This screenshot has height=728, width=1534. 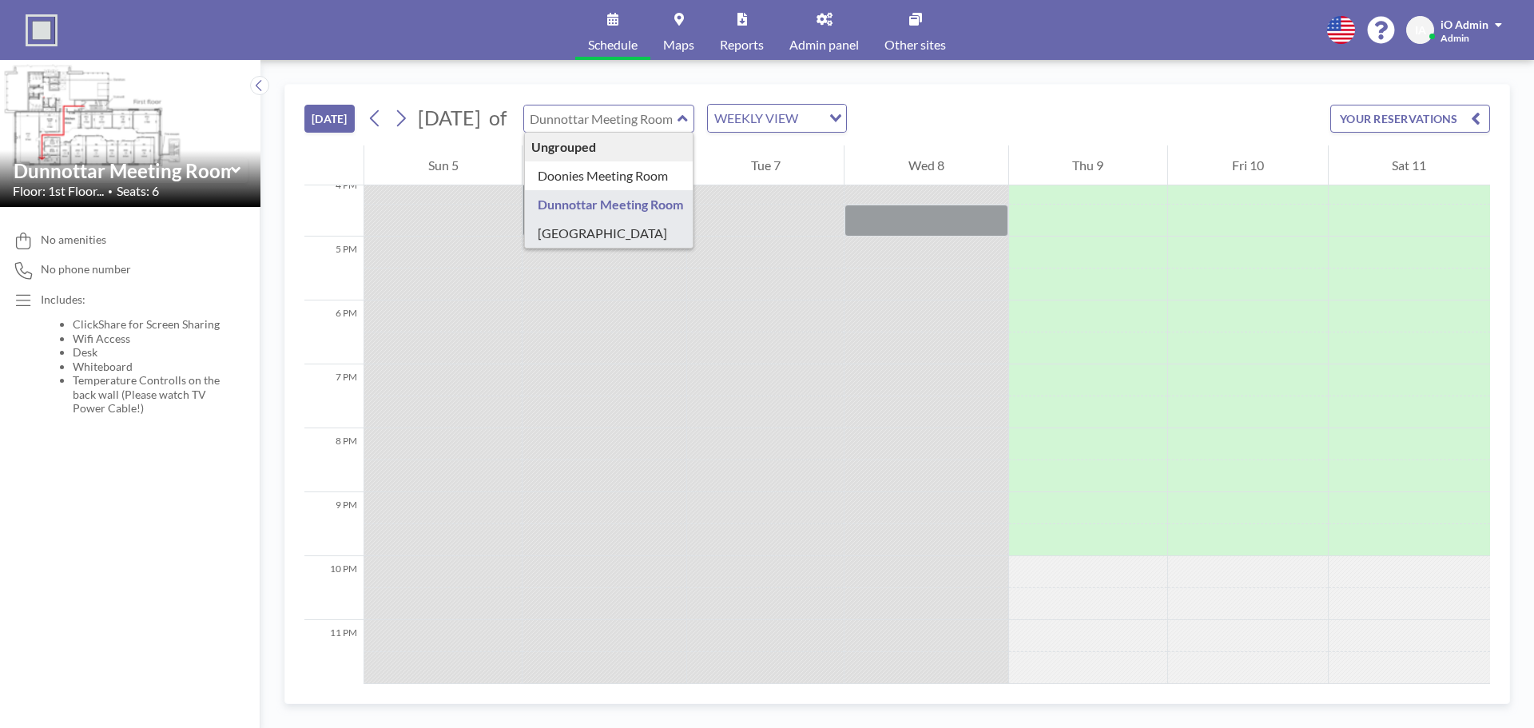 What do you see at coordinates (334, 524) in the screenshot?
I see `div: 9 PM` at bounding box center [334, 524].